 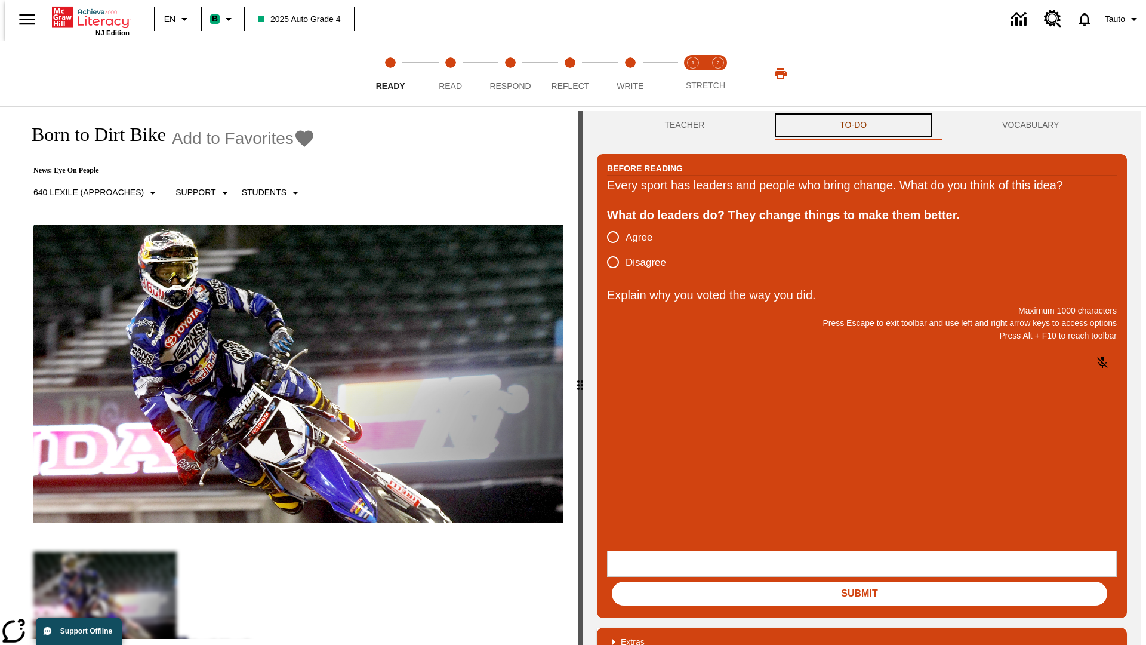 I want to click on span: B, so click(x=215, y=19).